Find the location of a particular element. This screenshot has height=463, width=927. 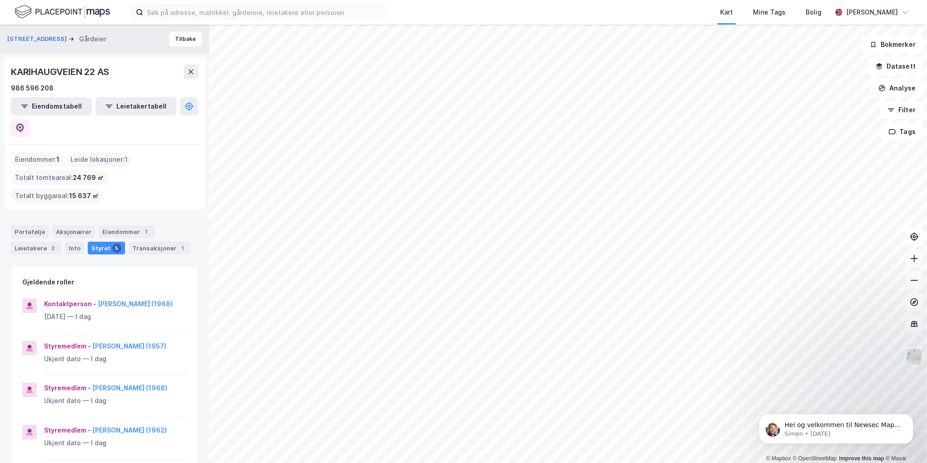

span: 15 637 ㎡ is located at coordinates (84, 196).